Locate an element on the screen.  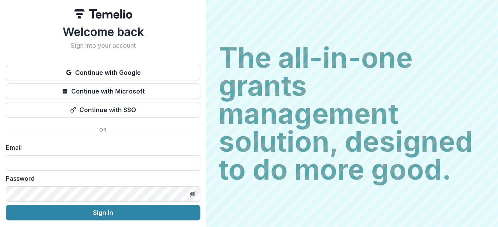
label: Email is located at coordinates (101, 148).